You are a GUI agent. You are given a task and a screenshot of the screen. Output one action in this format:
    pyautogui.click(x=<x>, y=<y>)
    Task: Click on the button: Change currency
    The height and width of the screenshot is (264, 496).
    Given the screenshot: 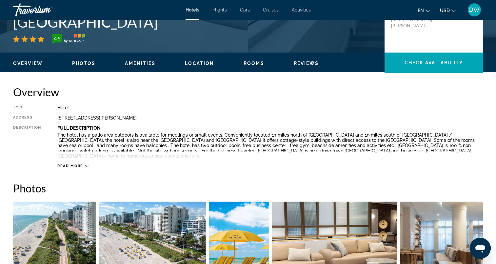 What is the action you would take?
    pyautogui.click(x=448, y=10)
    